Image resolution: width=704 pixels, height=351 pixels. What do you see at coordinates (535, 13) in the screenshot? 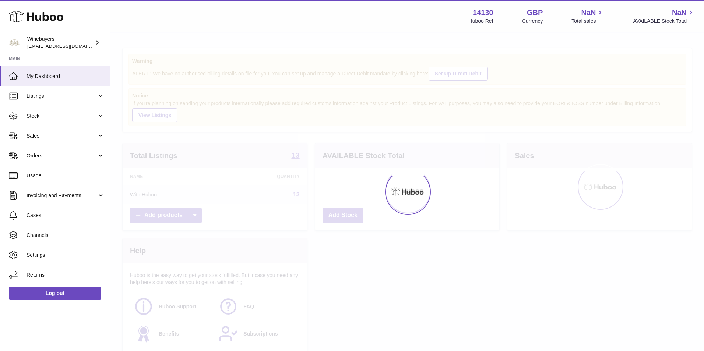
I see `strong: GBP` at bounding box center [535, 13].